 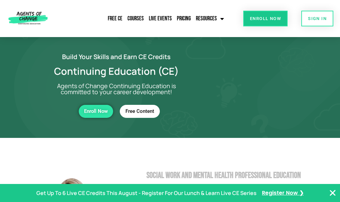 What do you see at coordinates (239, 175) in the screenshot?
I see `h2: Social Work and Mental Health Professional Education` at bounding box center [239, 175].